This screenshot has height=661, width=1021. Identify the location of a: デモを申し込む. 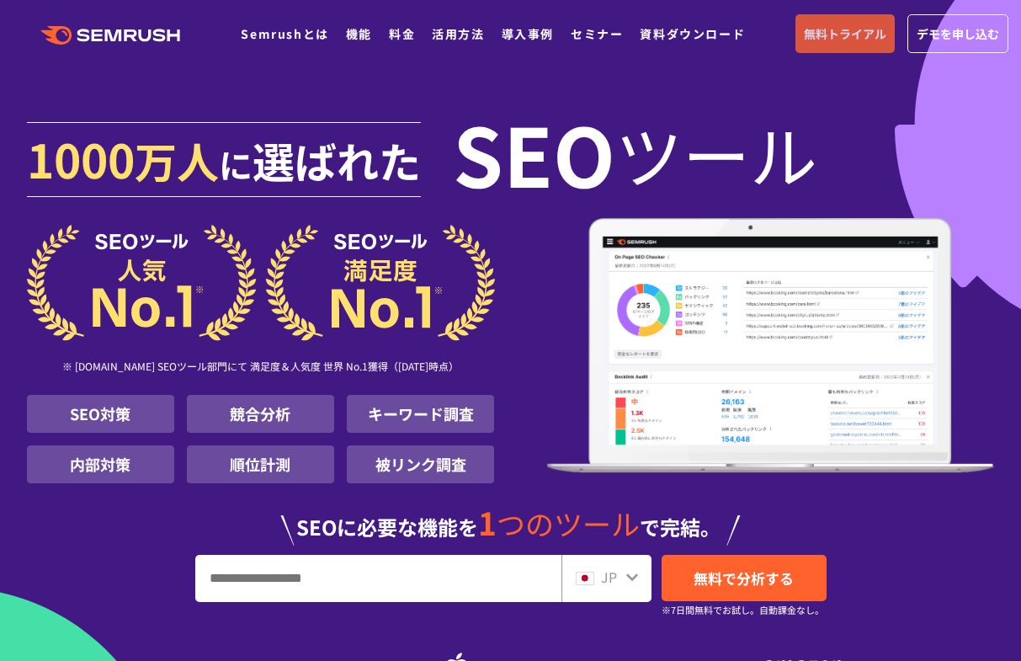
(958, 34).